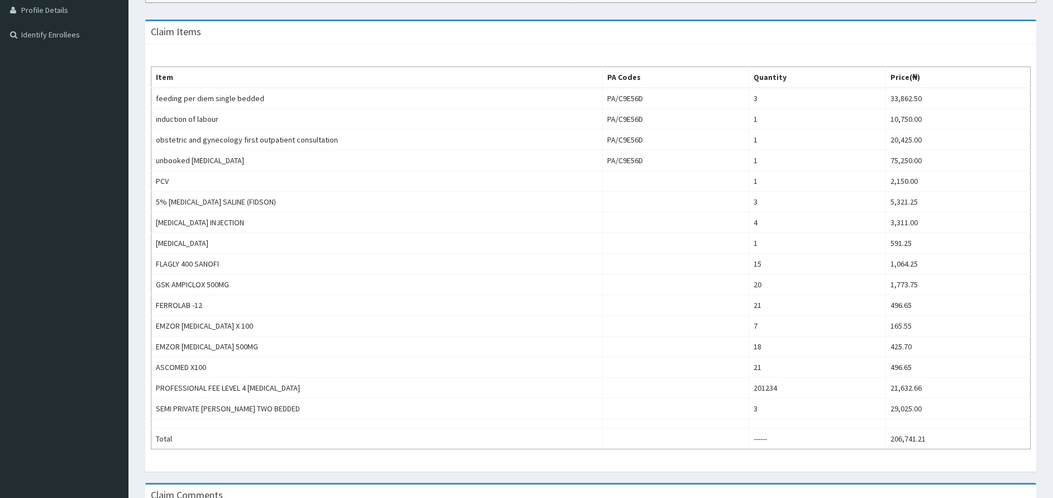 The image size is (1053, 498). What do you see at coordinates (958, 140) in the screenshot?
I see `td: 20,425.00` at bounding box center [958, 140].